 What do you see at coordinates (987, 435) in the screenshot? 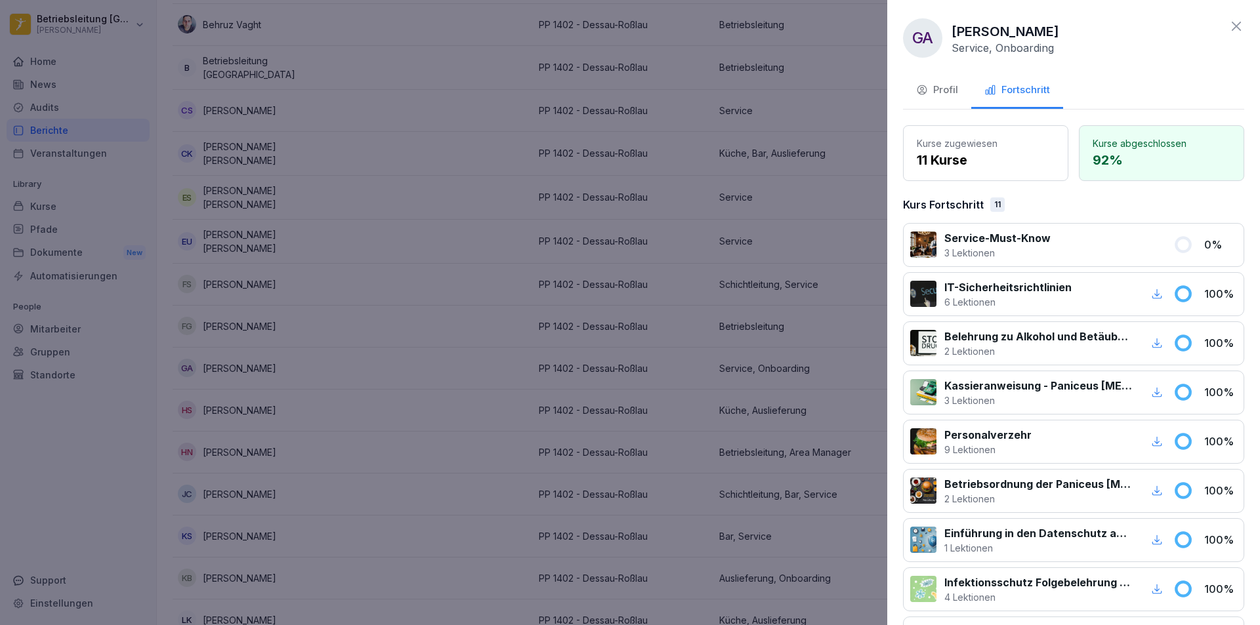
I see `p: Personalverzehr` at bounding box center [987, 435].